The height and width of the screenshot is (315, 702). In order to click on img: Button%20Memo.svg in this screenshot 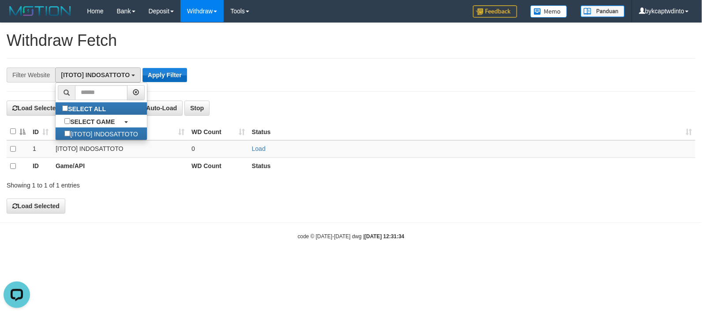, I will do `click(549, 11)`.